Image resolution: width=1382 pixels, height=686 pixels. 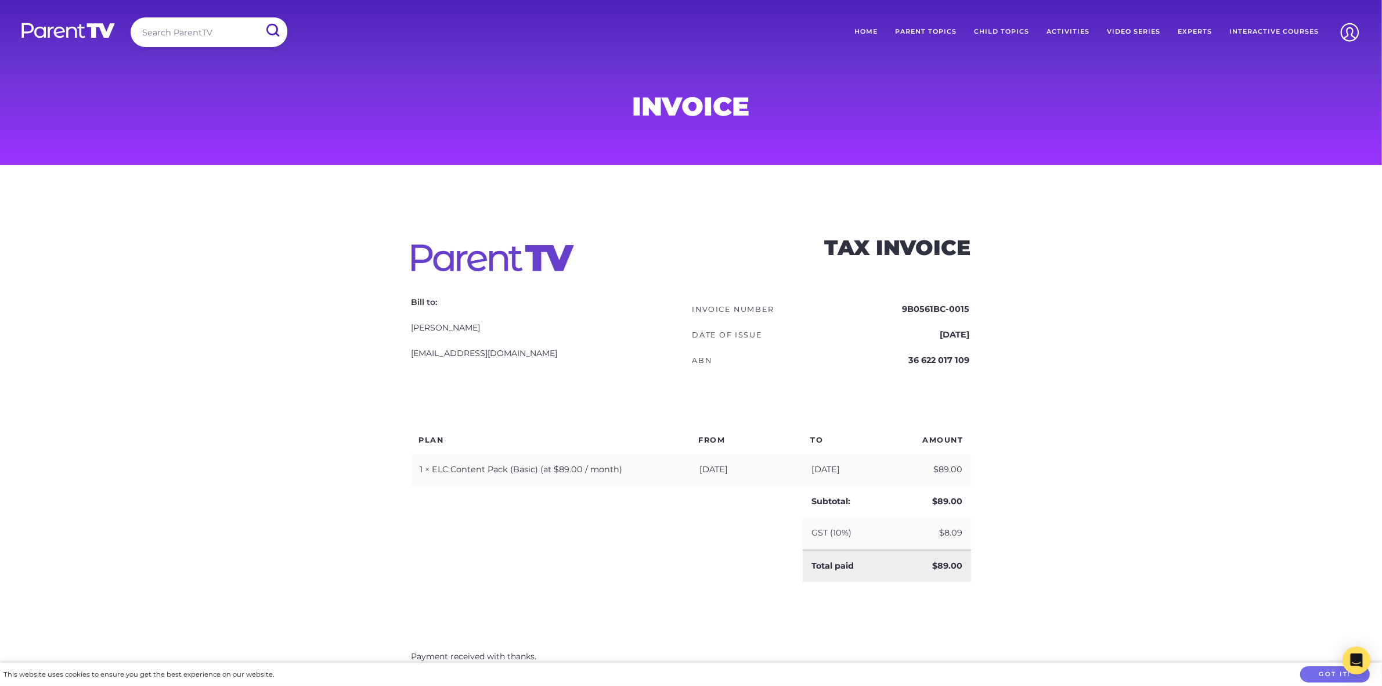 I want to click on div: This website uses cookies to ensure you get the best experience on our website., so click(x=139, y=674).